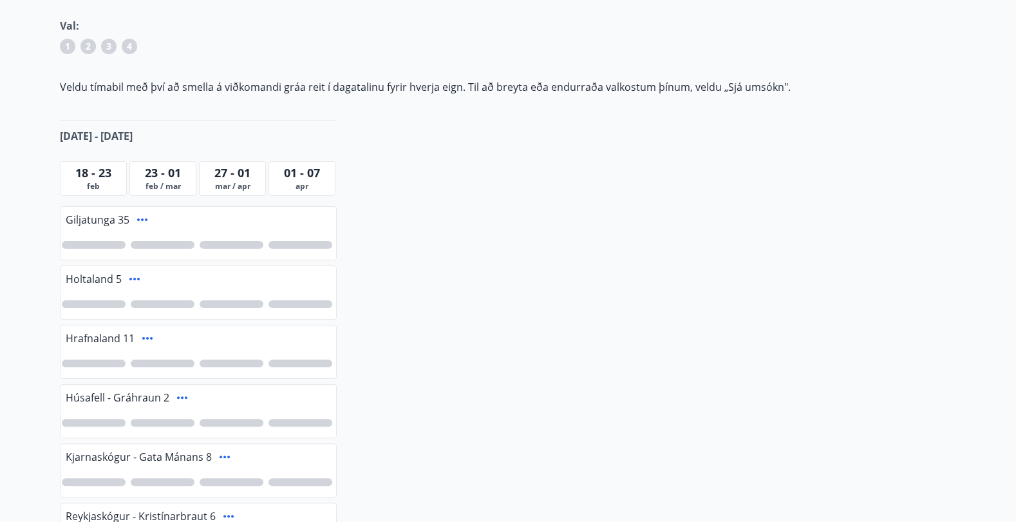  Describe the element at coordinates (163, 173) in the screenshot. I see `span: 23 - 01` at that location.